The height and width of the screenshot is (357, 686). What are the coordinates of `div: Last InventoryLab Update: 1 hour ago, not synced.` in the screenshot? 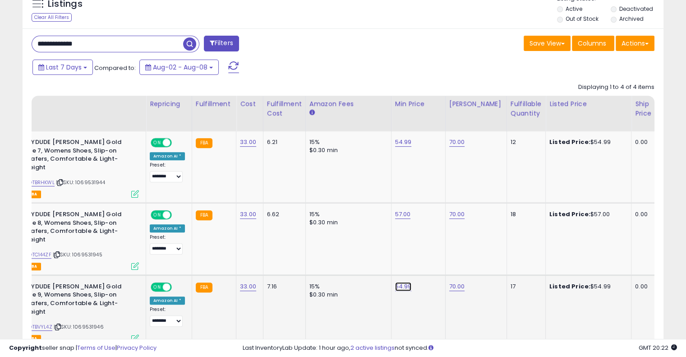 It's located at (459, 348).